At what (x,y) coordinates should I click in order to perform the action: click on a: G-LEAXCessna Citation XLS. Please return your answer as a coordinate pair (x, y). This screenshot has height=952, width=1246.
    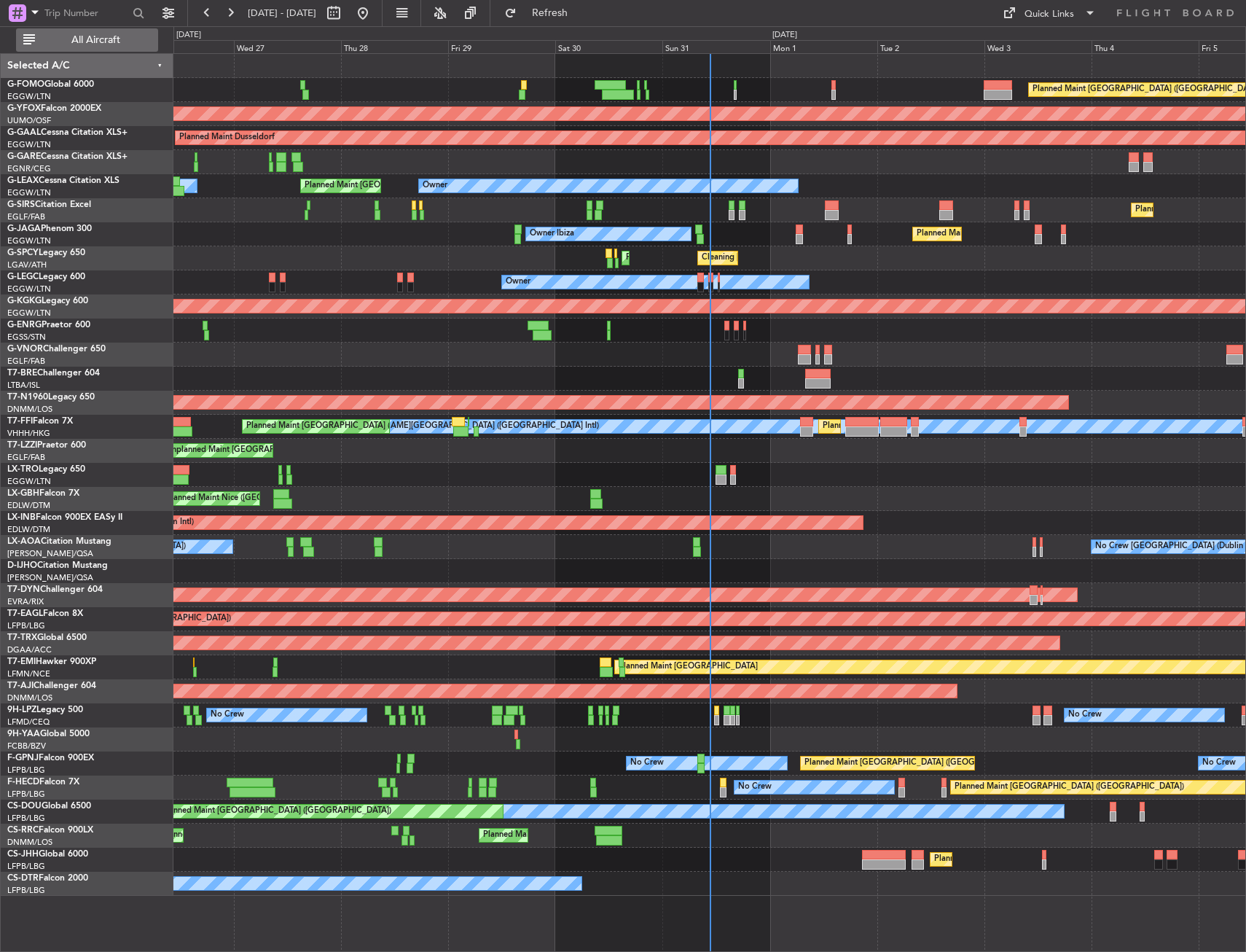
    Looking at the image, I should click on (63, 180).